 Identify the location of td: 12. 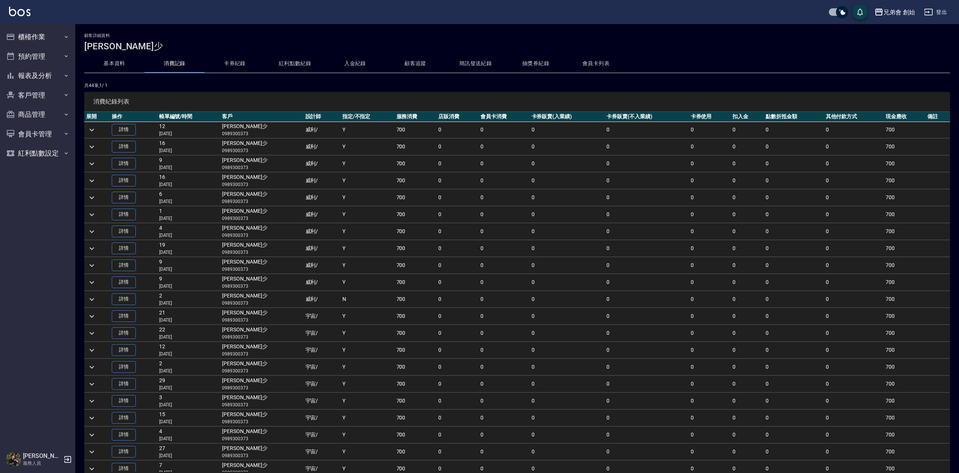
(189, 130).